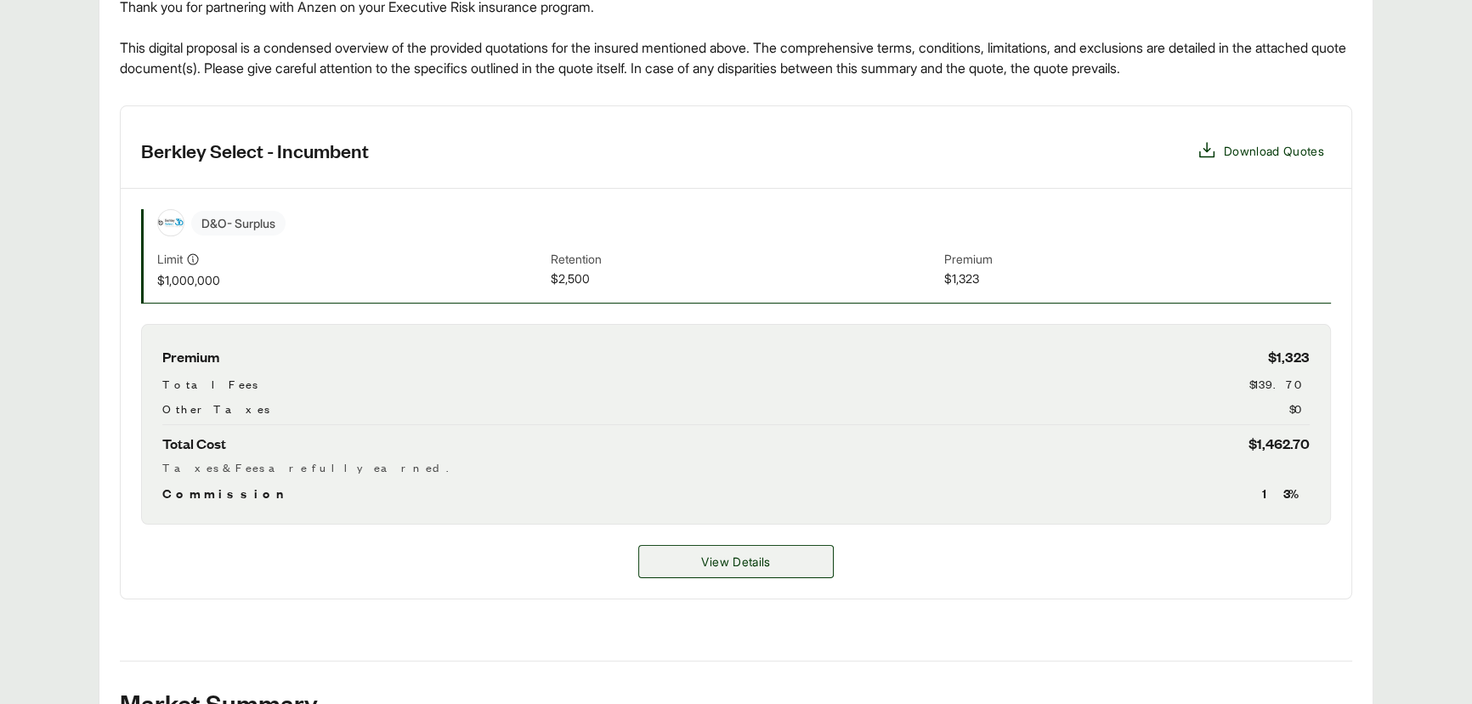 The image size is (1472, 704). I want to click on span: Retention, so click(743, 259).